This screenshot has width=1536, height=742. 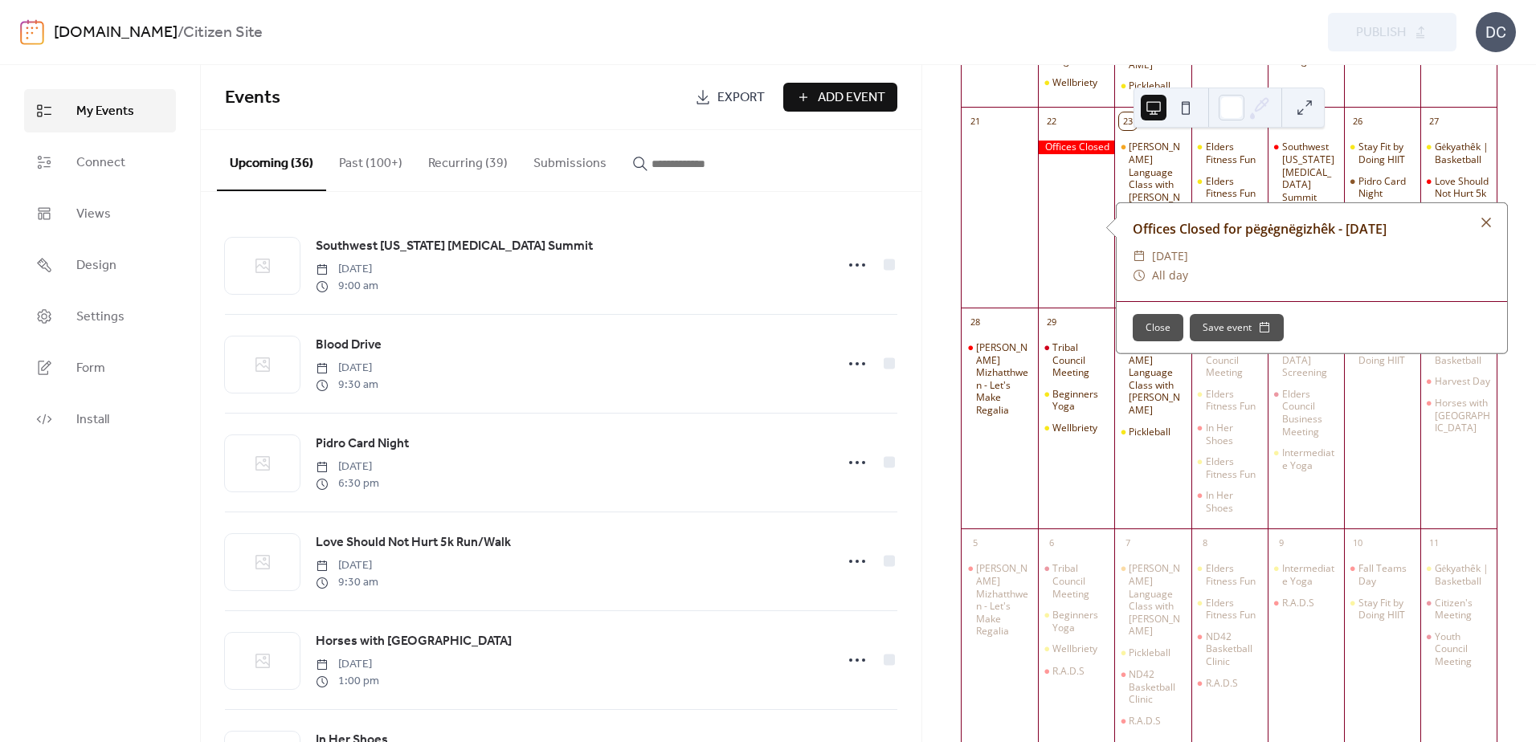 What do you see at coordinates (100, 316) in the screenshot?
I see `a: Settings` at bounding box center [100, 316].